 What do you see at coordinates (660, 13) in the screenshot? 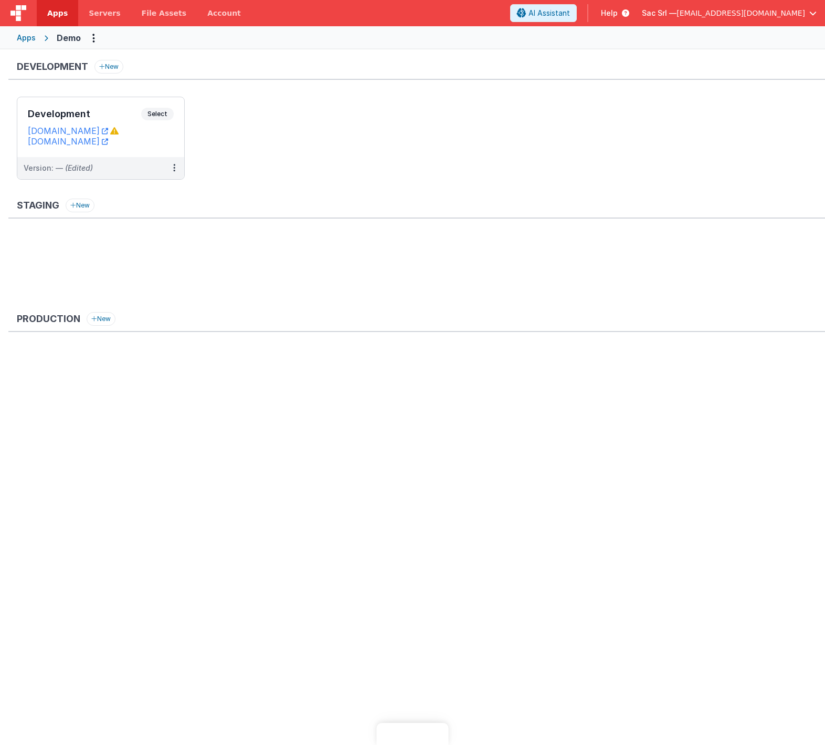
I see `span: Sac Srl —` at bounding box center [660, 13].